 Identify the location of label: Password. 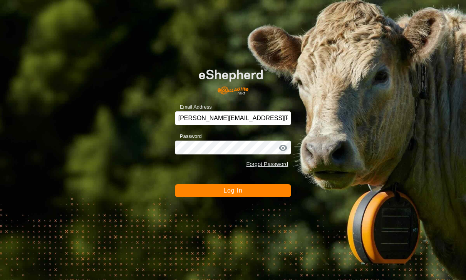
(188, 136).